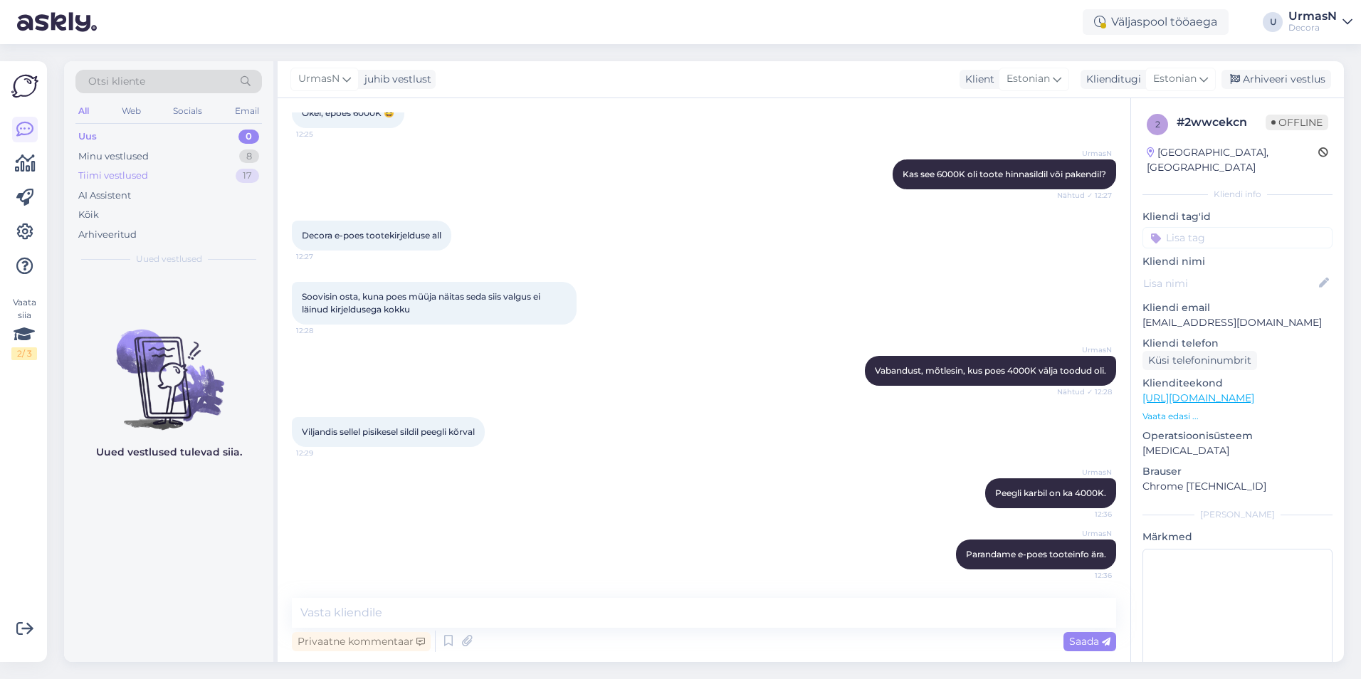 This screenshot has height=679, width=1361. Describe the element at coordinates (88, 137) in the screenshot. I see `div: Uus` at that location.